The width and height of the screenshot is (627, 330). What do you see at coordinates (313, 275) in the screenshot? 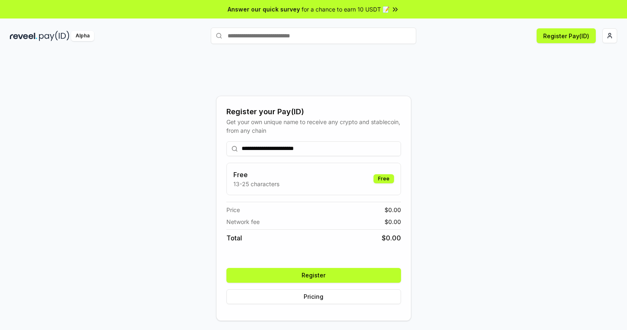
I see `button: Register` at bounding box center [313, 275].